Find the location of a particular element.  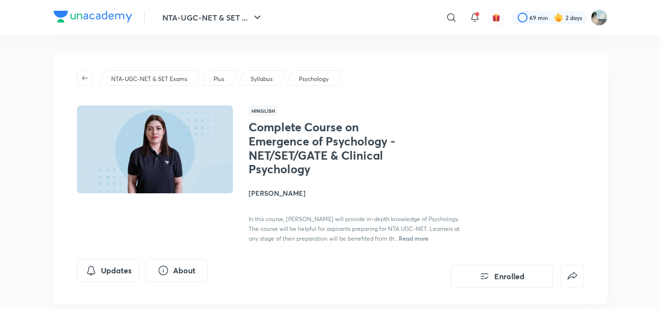

p: Psychology is located at coordinates (314, 79).